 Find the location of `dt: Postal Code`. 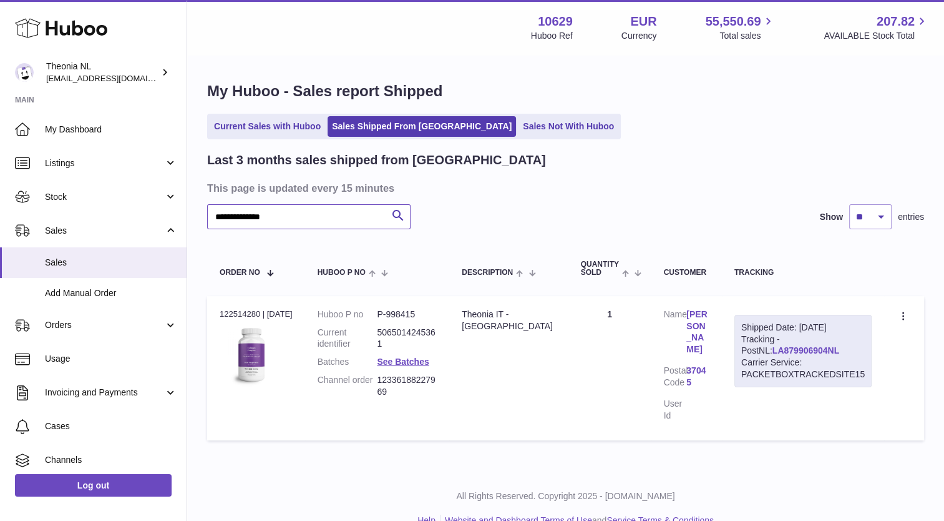

dt: Postal Code is located at coordinates (675, 378).